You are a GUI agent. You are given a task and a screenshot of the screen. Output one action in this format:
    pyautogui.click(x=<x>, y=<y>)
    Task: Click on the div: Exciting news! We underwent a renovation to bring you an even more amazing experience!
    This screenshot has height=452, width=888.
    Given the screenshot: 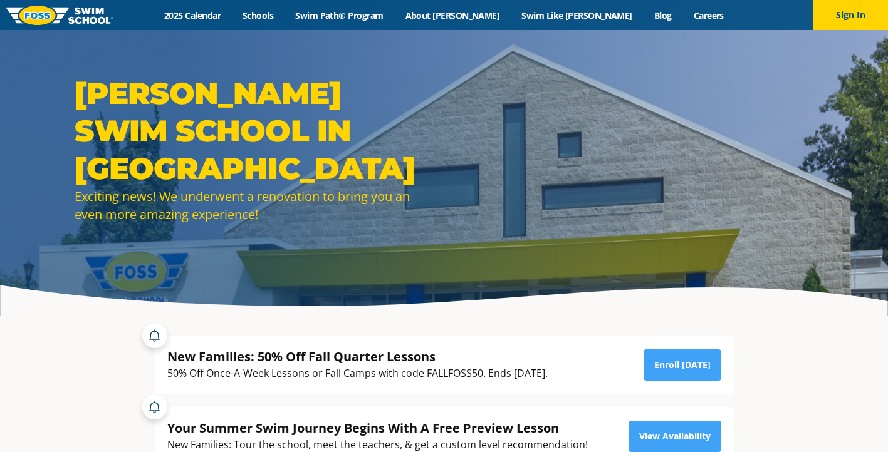 What is the action you would take?
    pyautogui.click(x=256, y=205)
    